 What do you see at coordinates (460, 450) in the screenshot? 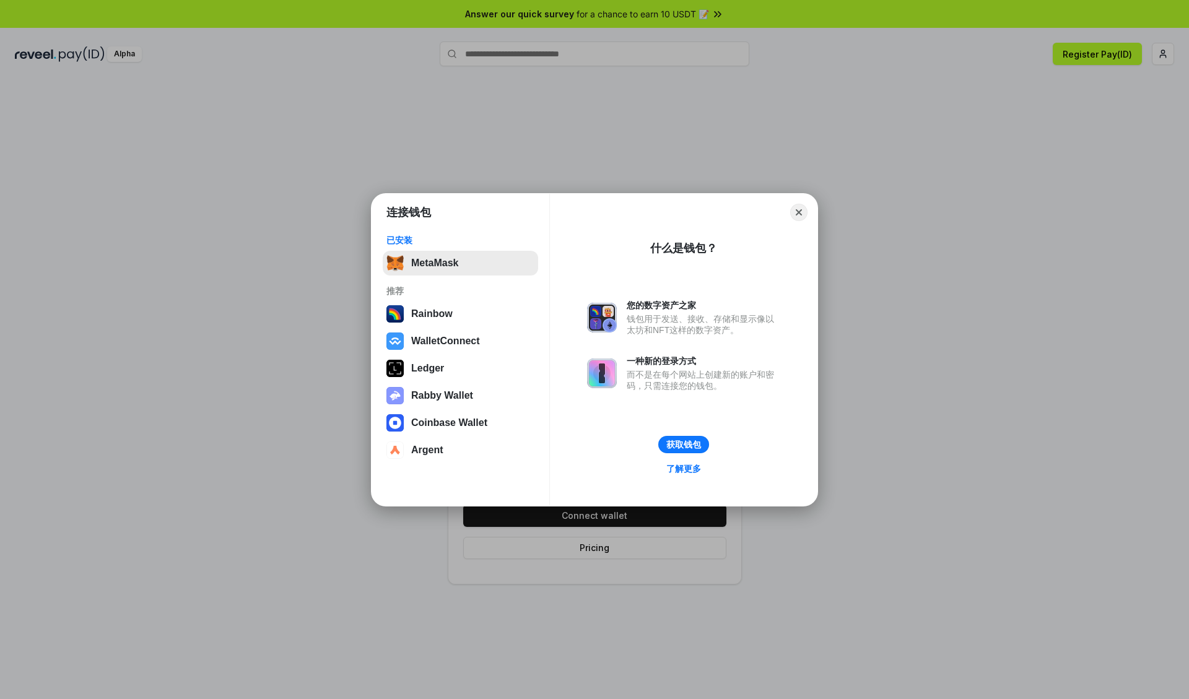
I see `button: Argent` at bounding box center [460, 450].